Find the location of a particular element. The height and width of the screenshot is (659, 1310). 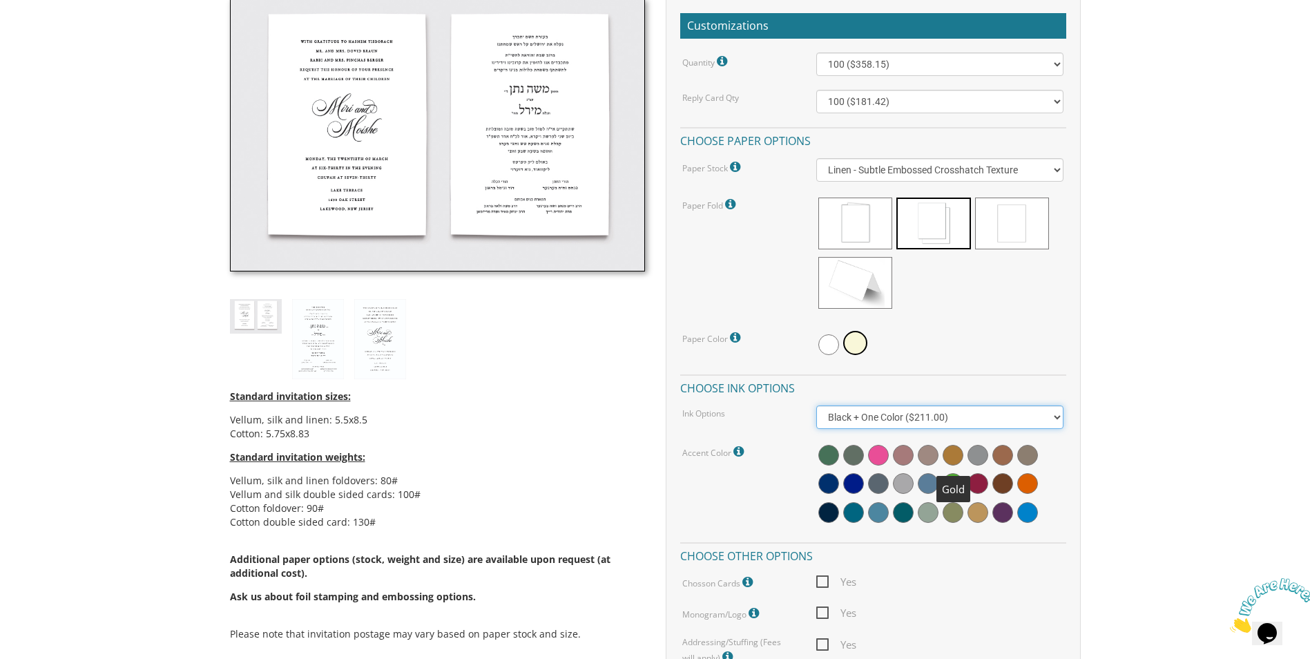

label: Reply Card Qty is located at coordinates (710, 97).